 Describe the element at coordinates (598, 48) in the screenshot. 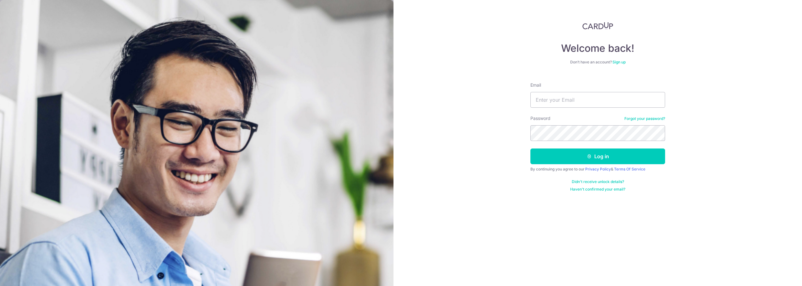

I see `h4: Welcome back!` at that location.